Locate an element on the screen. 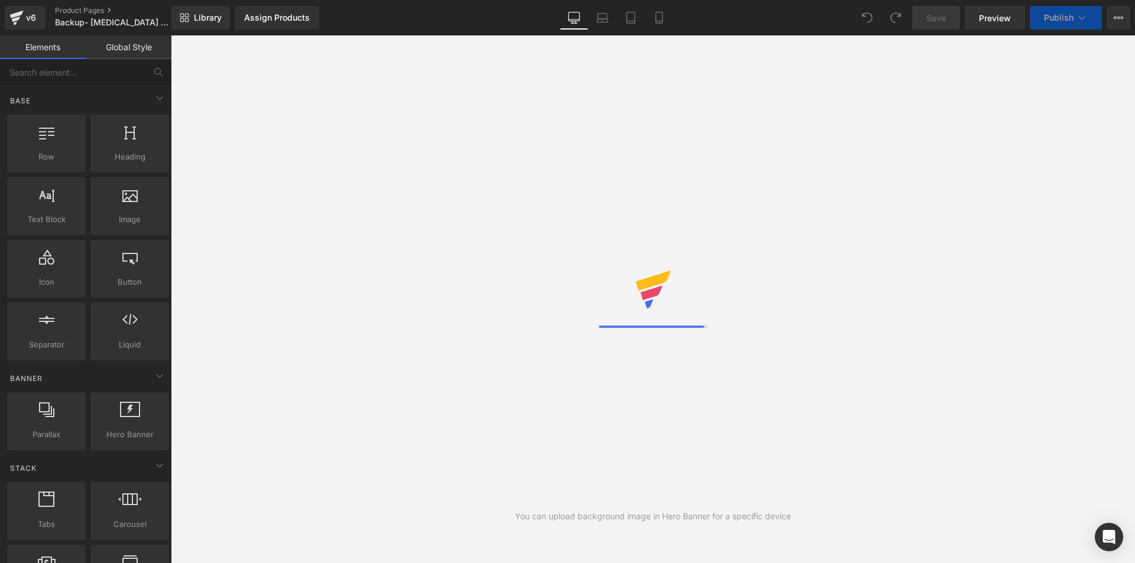 The width and height of the screenshot is (1135, 563). a: Laptop is located at coordinates (602, 18).